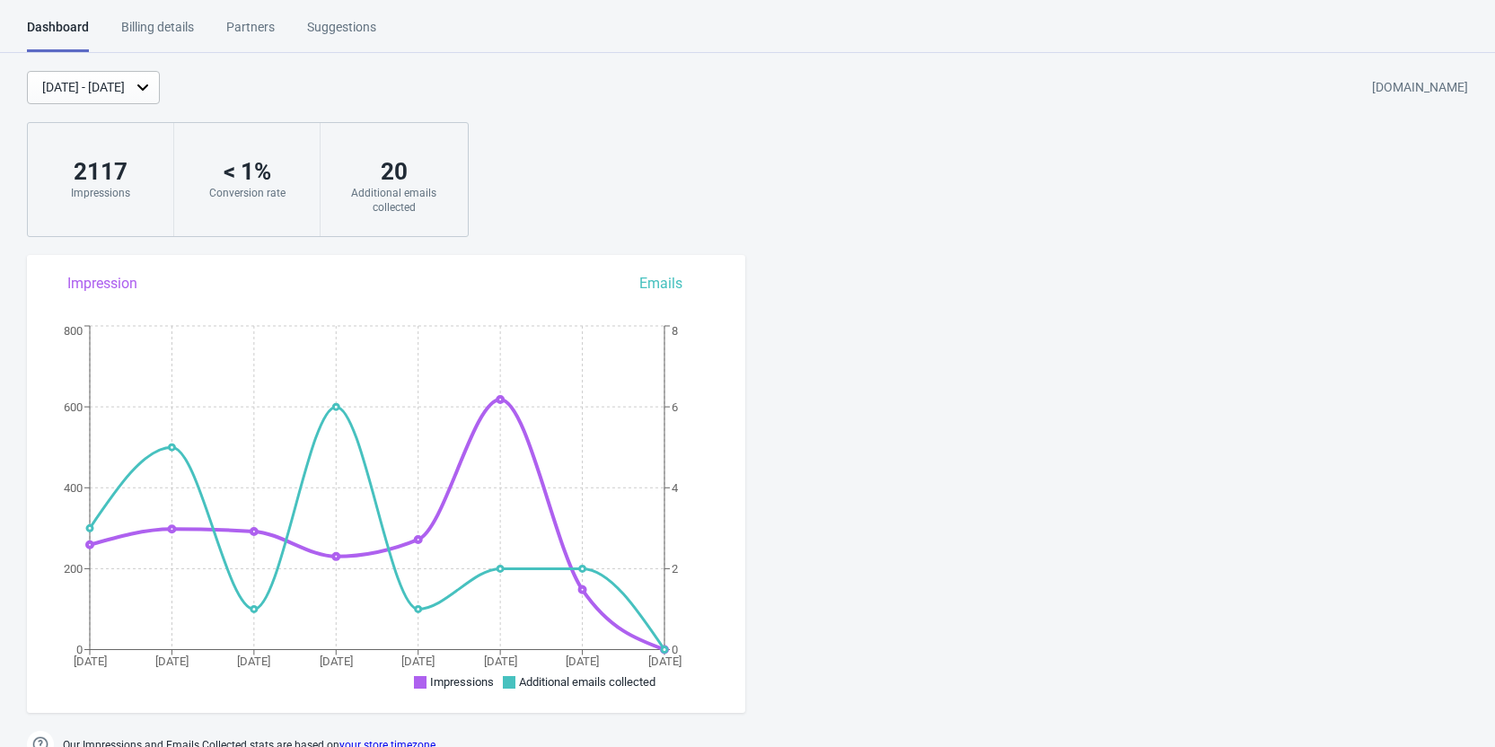 The width and height of the screenshot is (1495, 747). What do you see at coordinates (675, 487) in the screenshot?
I see `tspan: 4` at bounding box center [675, 487].